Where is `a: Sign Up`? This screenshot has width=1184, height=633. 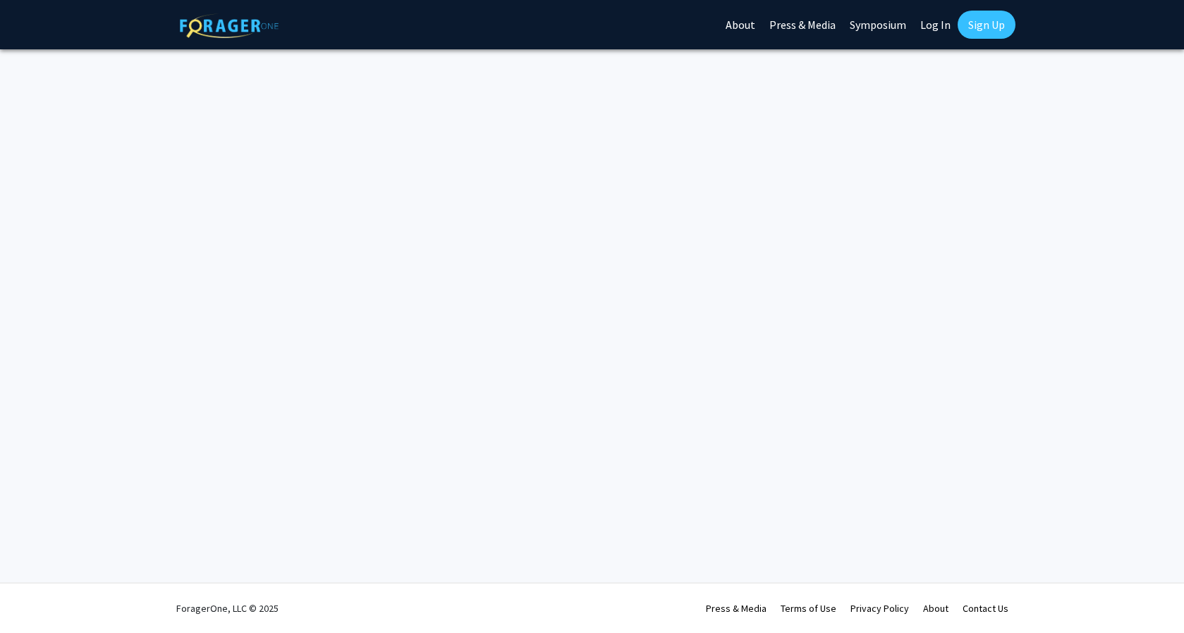
a: Sign Up is located at coordinates (987, 25).